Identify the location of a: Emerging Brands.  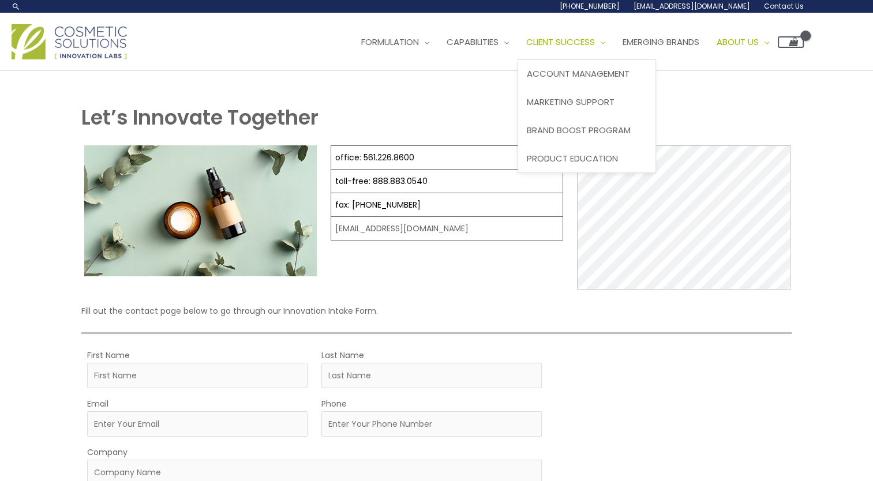
(661, 42).